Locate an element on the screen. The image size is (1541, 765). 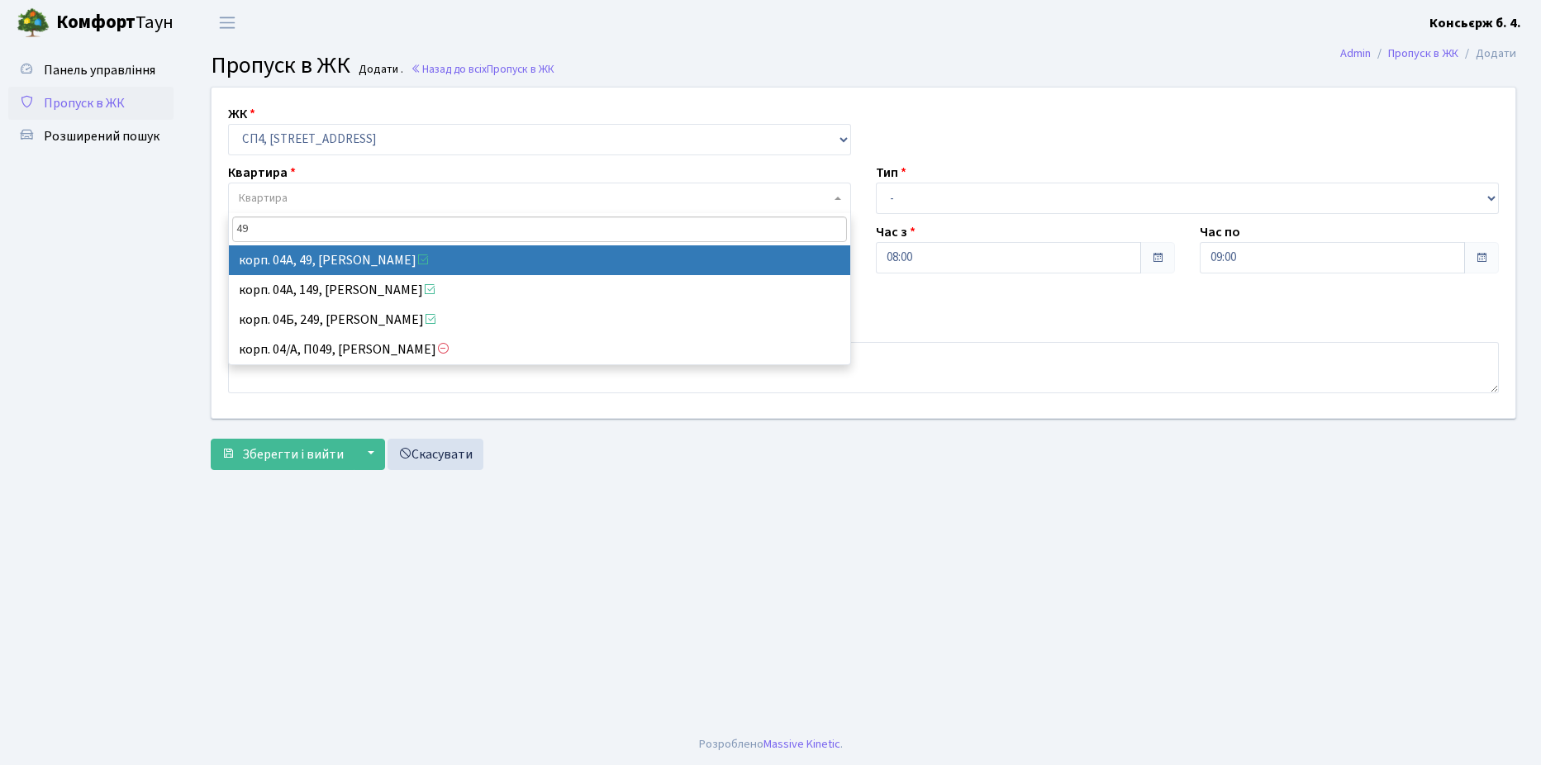
span: Таун is located at coordinates (115, 23).